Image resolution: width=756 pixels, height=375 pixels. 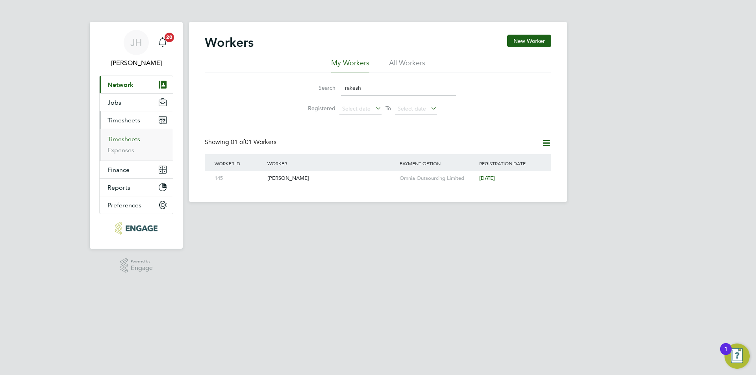 I want to click on span: To, so click(x=388, y=108).